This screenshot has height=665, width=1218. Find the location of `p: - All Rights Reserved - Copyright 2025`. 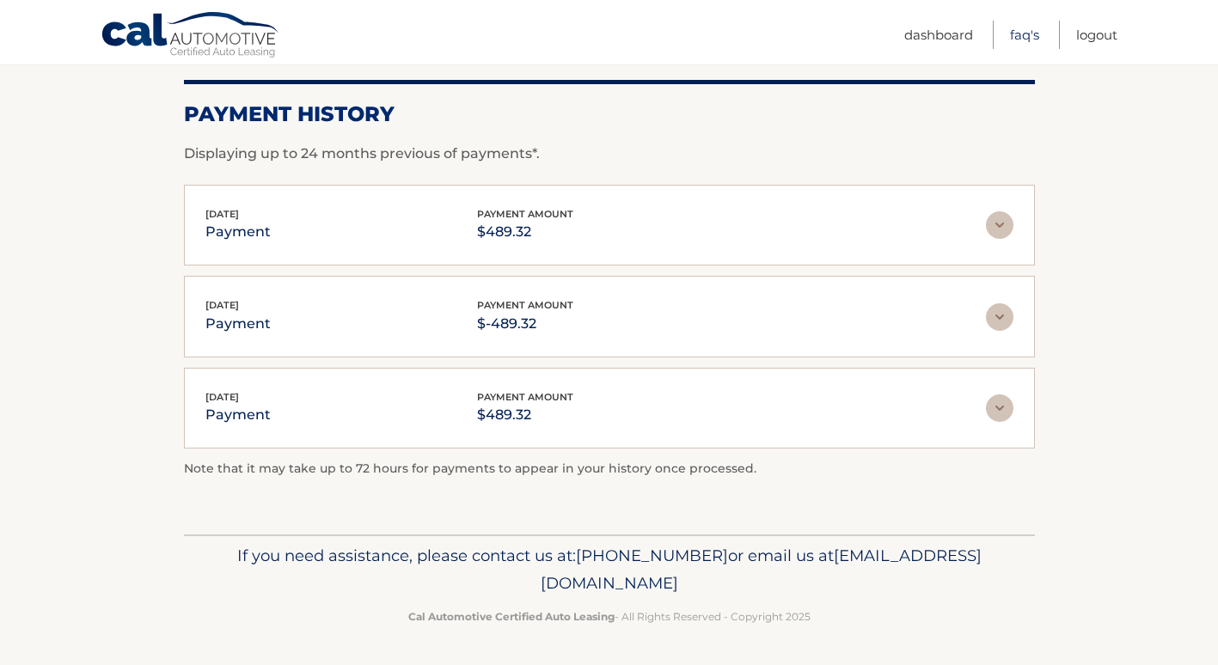

p: - All Rights Reserved - Copyright 2025 is located at coordinates (610, 616).